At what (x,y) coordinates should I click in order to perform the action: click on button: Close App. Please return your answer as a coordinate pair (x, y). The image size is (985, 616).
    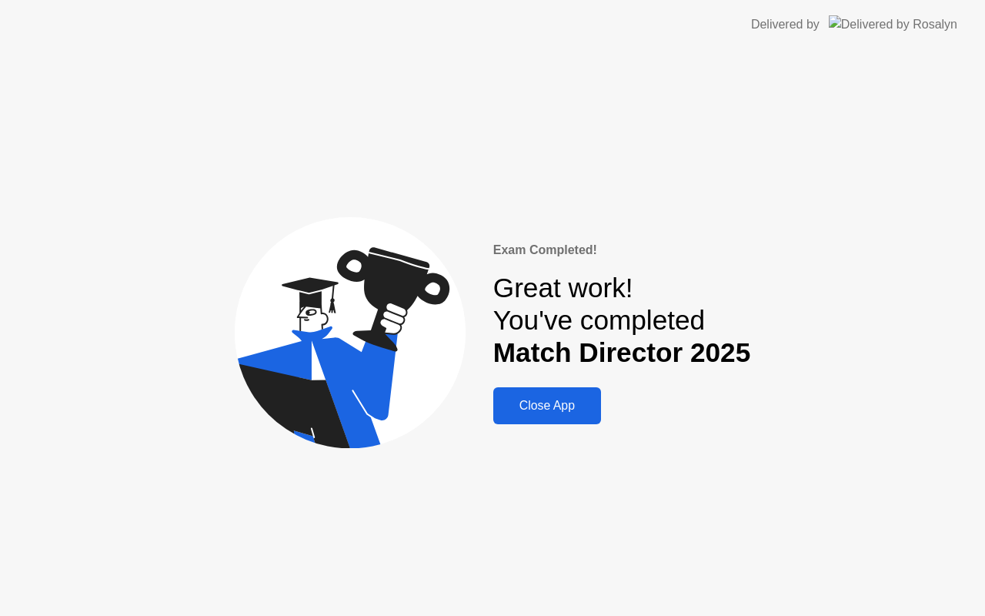
    Looking at the image, I should click on (547, 406).